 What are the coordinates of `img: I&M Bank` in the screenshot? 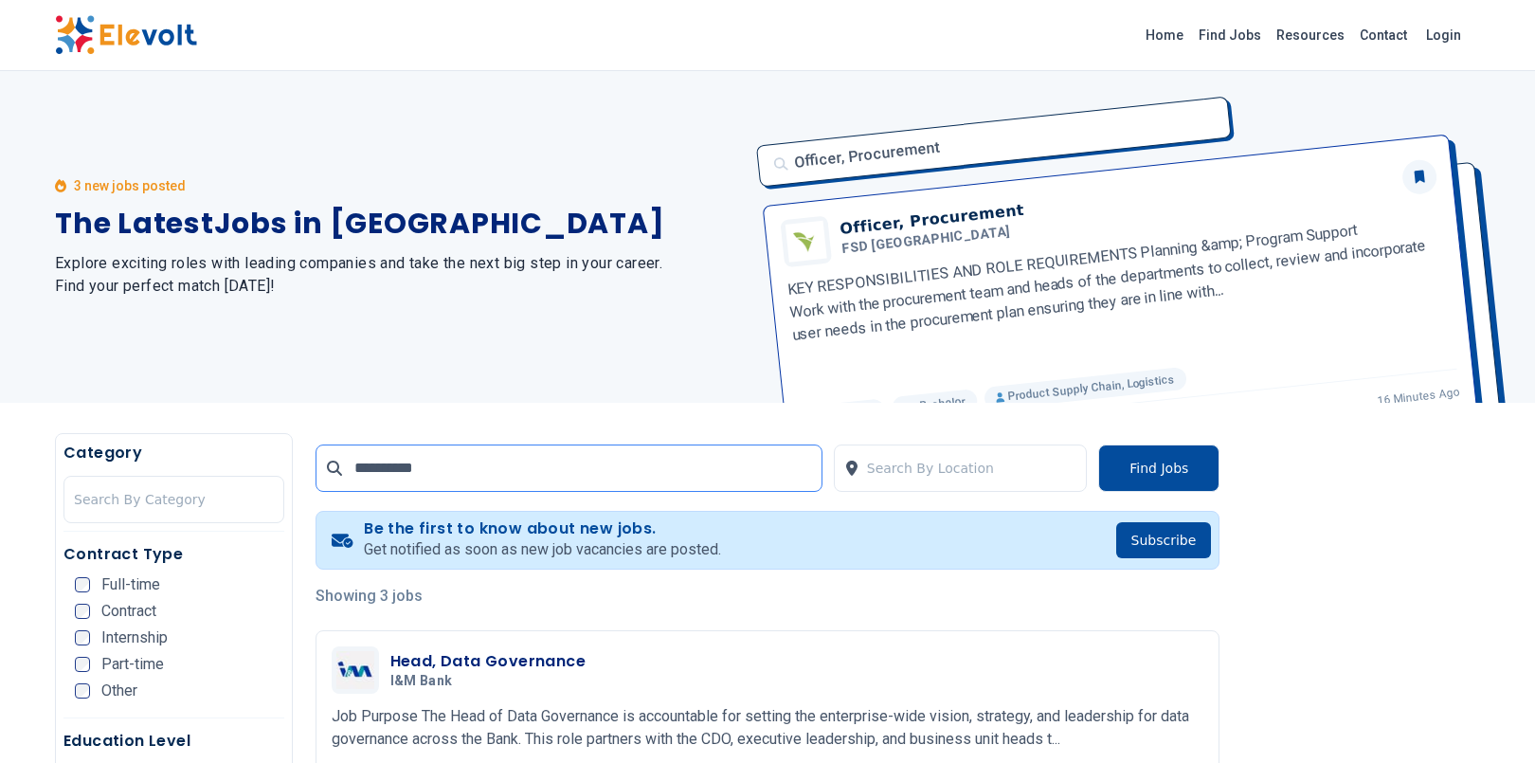 It's located at (355, 670).